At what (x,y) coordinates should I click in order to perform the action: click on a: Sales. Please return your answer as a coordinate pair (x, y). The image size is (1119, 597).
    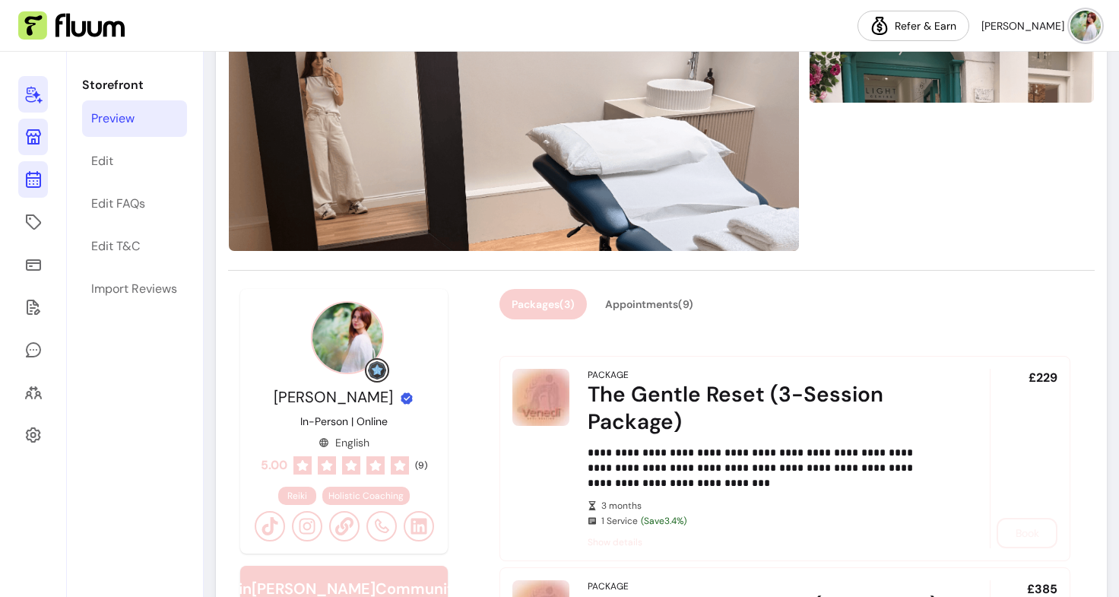
    Looking at the image, I should click on (33, 265).